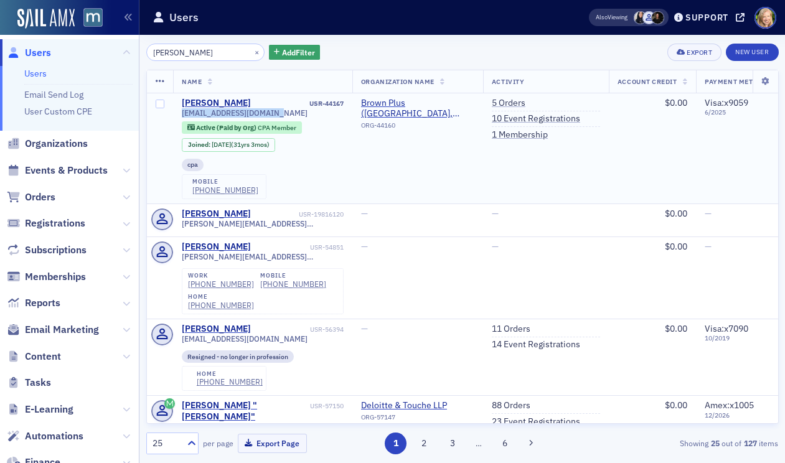  What do you see at coordinates (55, 224) in the screenshot?
I see `span: Registrations` at bounding box center [55, 224].